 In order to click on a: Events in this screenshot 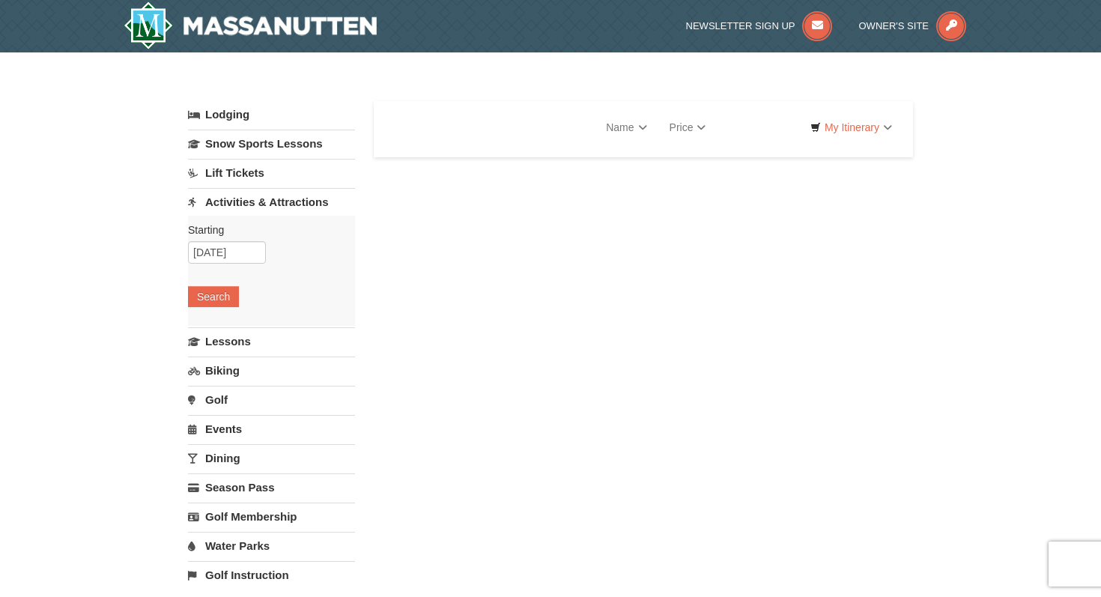, I will do `click(271, 428)`.